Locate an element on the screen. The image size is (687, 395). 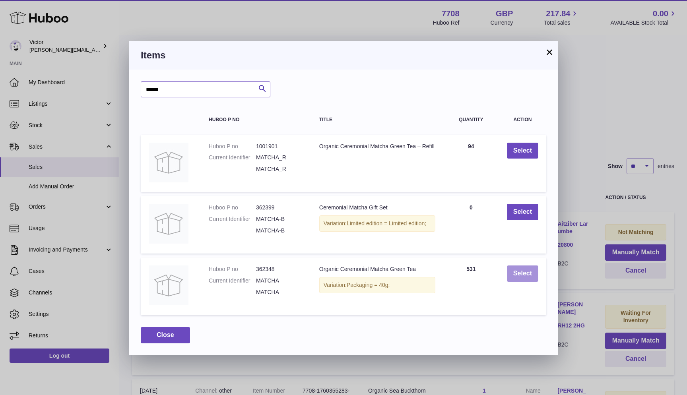
h3: Items is located at coordinates (343, 55).